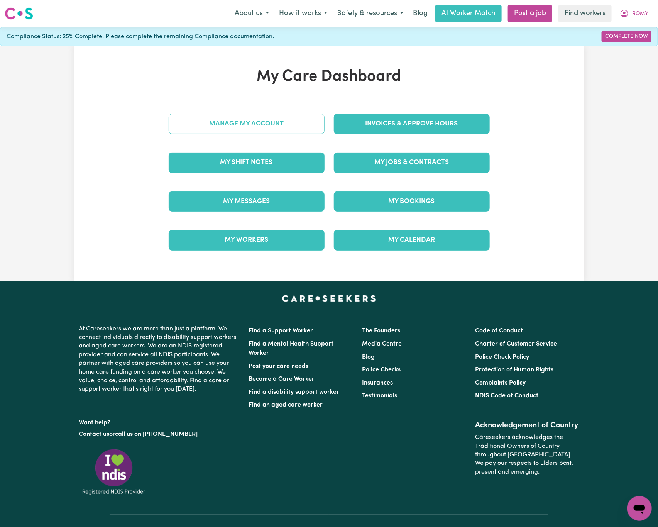 This screenshot has width=658, height=527. Describe the element at coordinates (499, 331) in the screenshot. I see `a: Code of Conduct` at that location.